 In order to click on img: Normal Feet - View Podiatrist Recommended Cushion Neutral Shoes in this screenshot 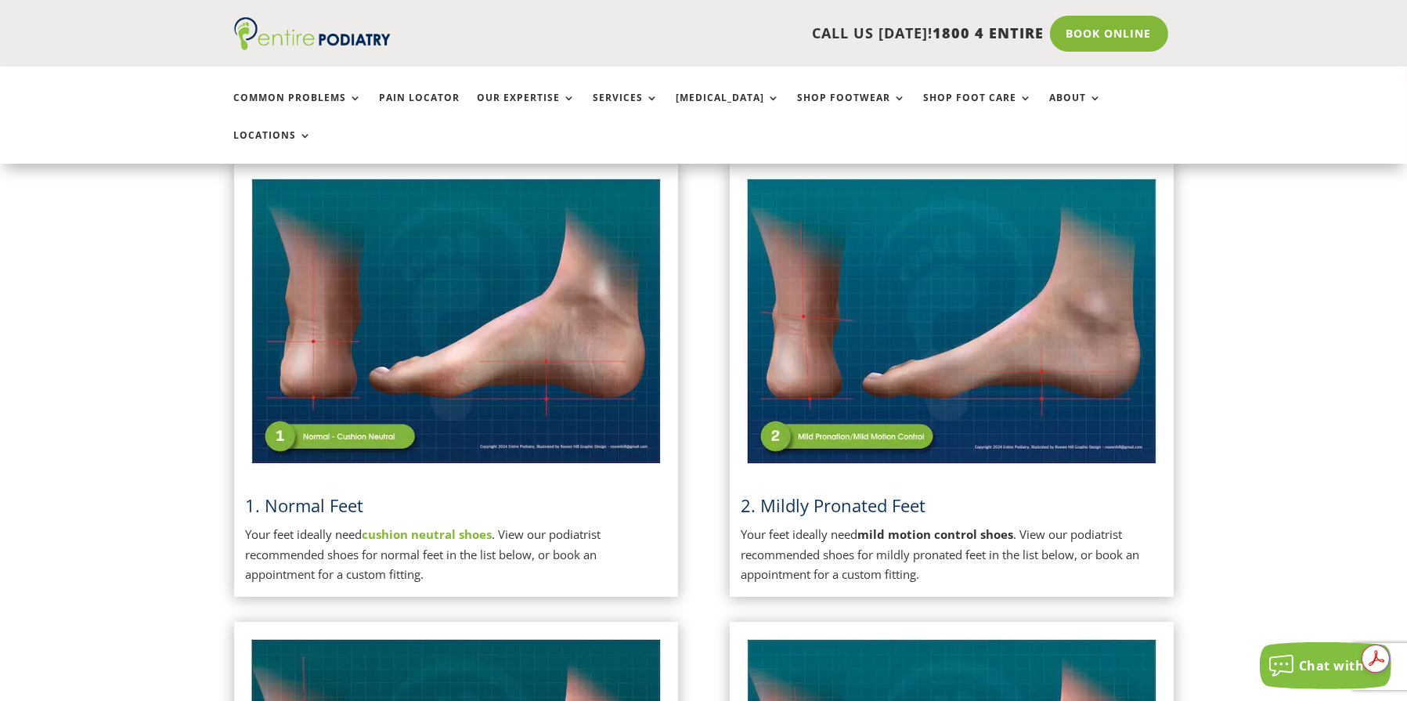, I will do `click(456, 321)`.